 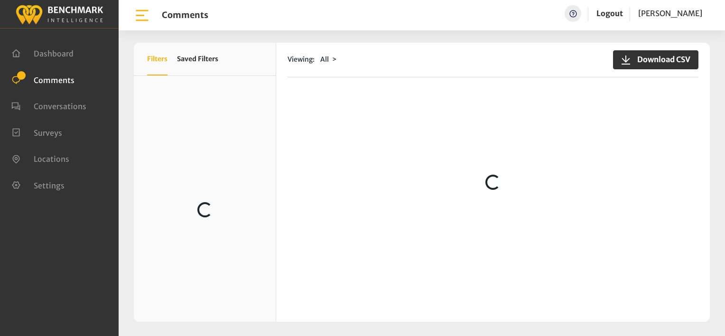 I want to click on span: Comments, so click(x=54, y=80).